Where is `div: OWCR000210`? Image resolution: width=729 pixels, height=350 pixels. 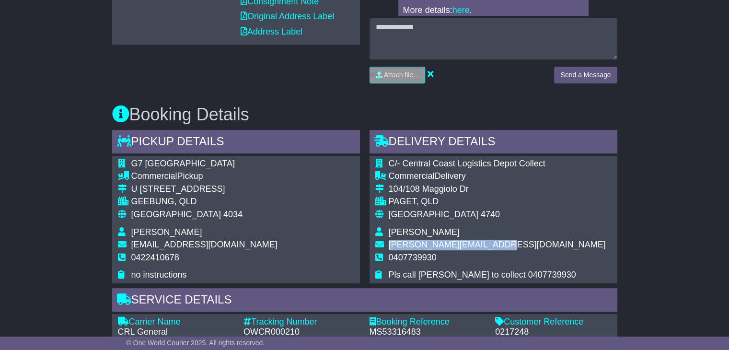 div: OWCR000210 is located at coordinates (301, 332).